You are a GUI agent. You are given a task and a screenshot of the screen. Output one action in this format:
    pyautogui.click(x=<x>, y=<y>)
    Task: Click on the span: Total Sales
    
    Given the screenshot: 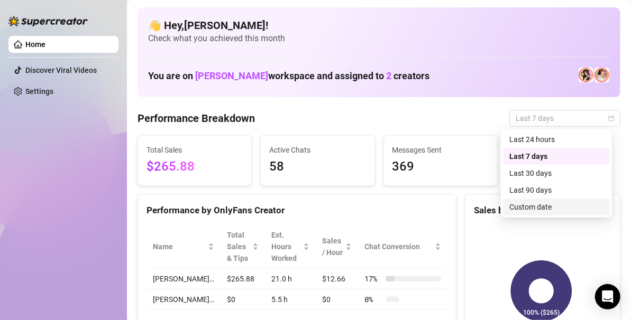 What is the action you would take?
    pyautogui.click(x=195, y=150)
    